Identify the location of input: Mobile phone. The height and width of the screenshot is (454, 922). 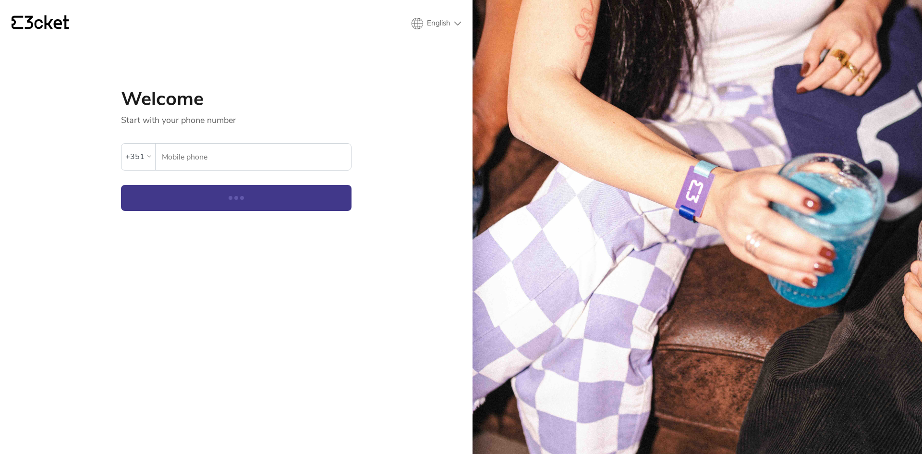
(256, 157).